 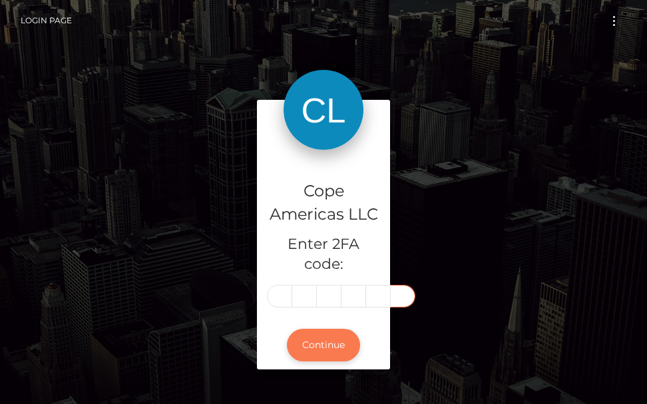 What do you see at coordinates (323, 203) in the screenshot?
I see `h4: Cope Americas LLC` at bounding box center [323, 203].